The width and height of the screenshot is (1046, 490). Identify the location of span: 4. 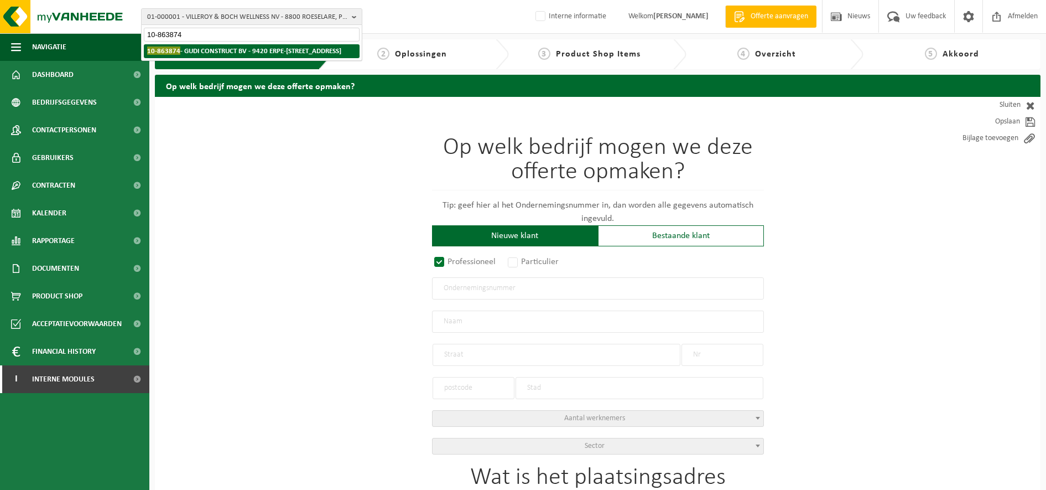
(744, 54).